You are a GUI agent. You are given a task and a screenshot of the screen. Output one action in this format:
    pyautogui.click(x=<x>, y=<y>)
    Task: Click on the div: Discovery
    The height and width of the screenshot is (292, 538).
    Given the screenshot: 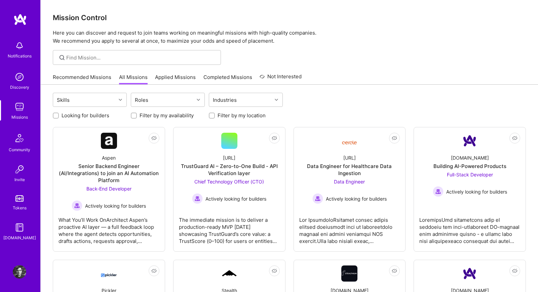 What is the action you would take?
    pyautogui.click(x=20, y=87)
    